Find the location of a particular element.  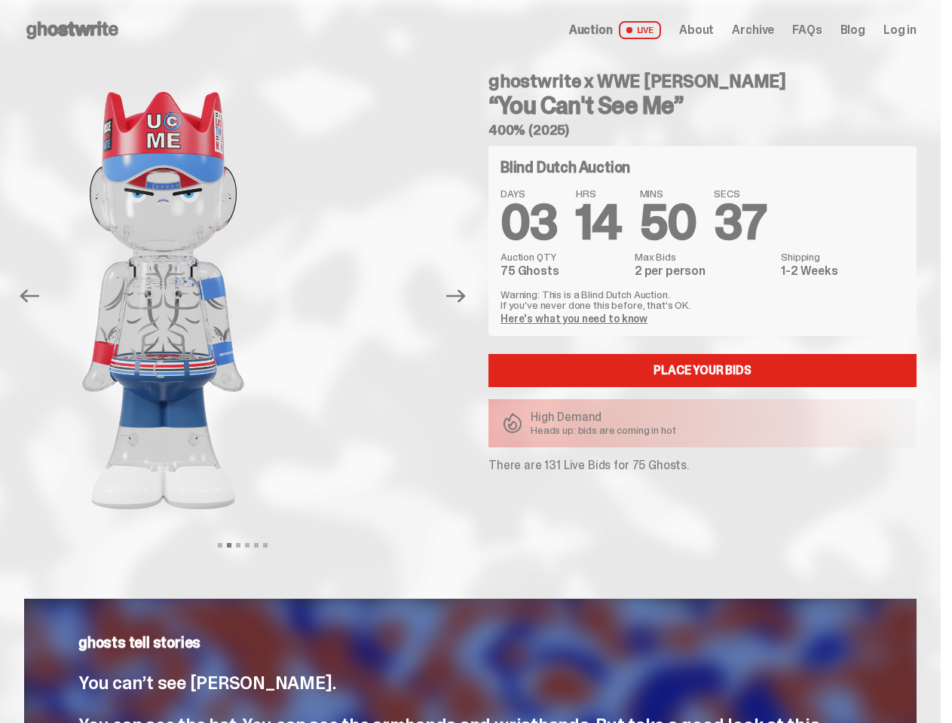

h5: 400% (2025) is located at coordinates (702, 130).